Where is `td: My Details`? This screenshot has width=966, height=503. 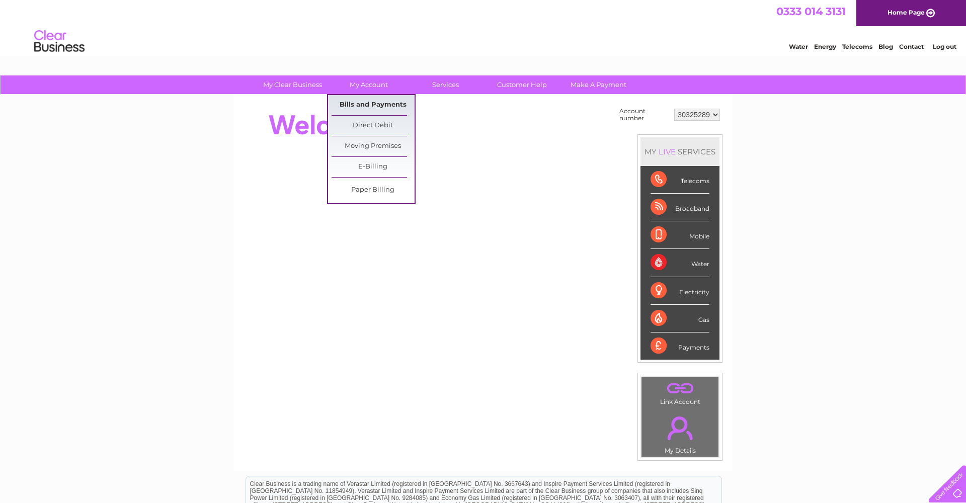
td: My Details is located at coordinates (680, 433).